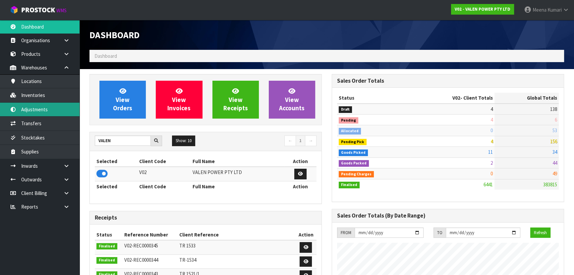 The width and height of the screenshot is (574, 275). I want to click on a: ViewReceipts, so click(236, 99).